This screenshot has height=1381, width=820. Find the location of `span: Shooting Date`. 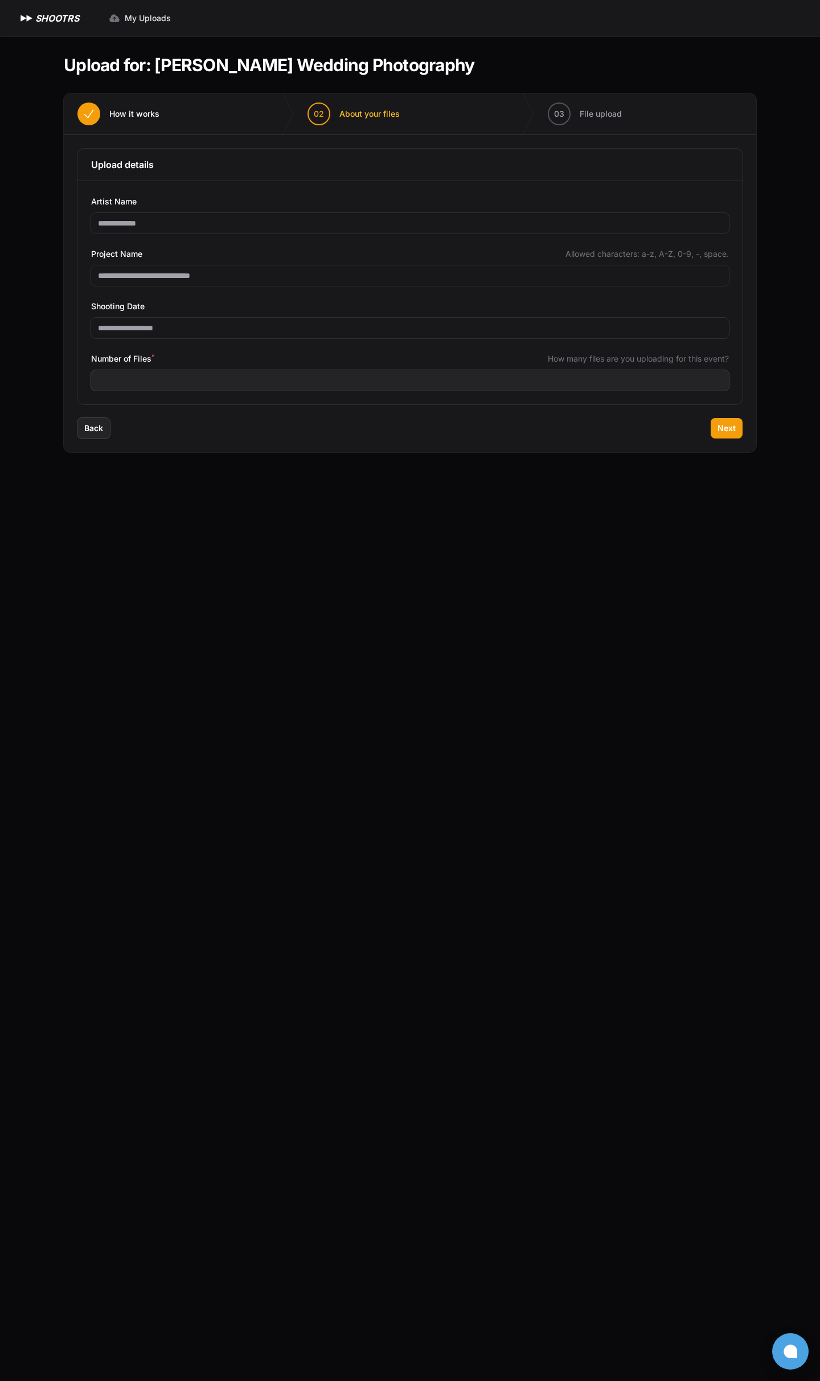

span: Shooting Date is located at coordinates (118, 306).